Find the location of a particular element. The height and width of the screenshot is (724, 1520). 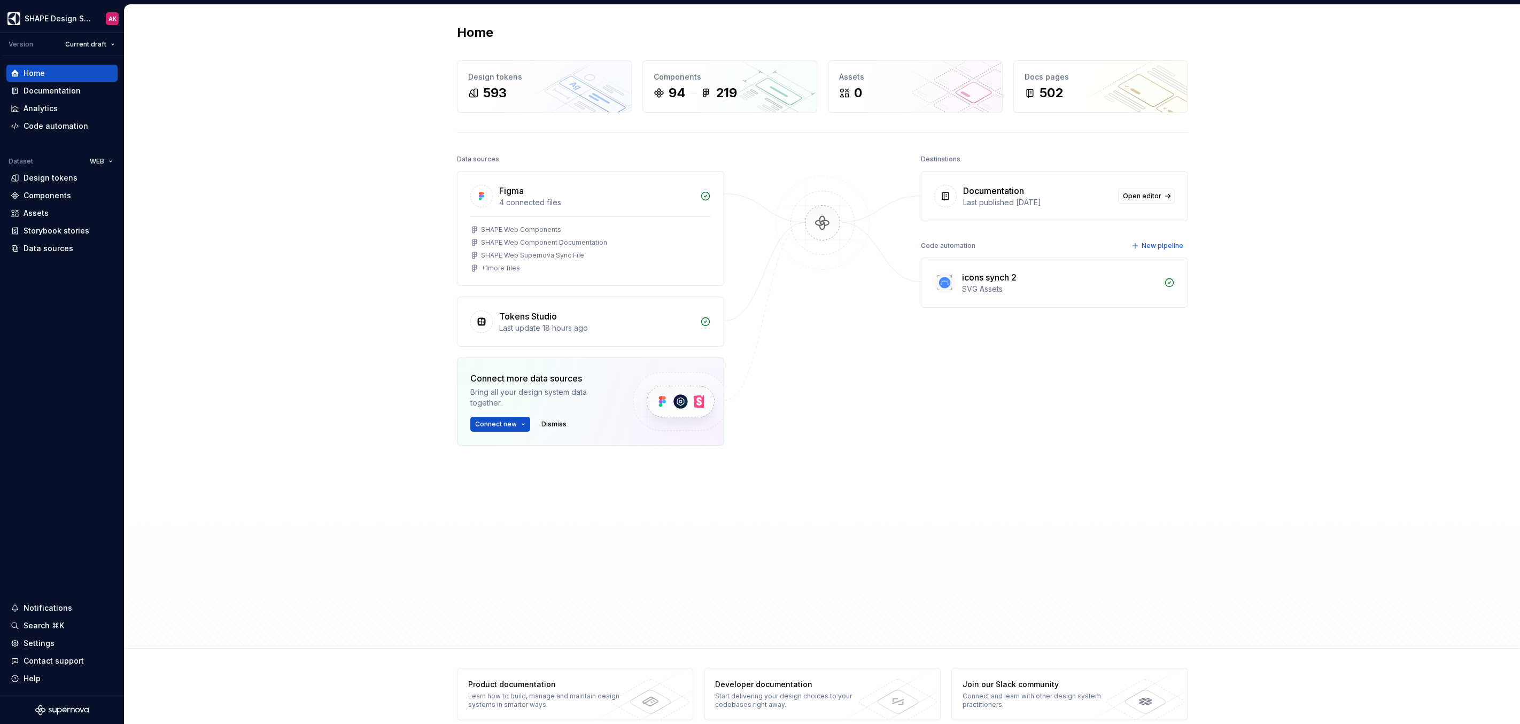

svg: Supernova Logo is located at coordinates (62, 710).